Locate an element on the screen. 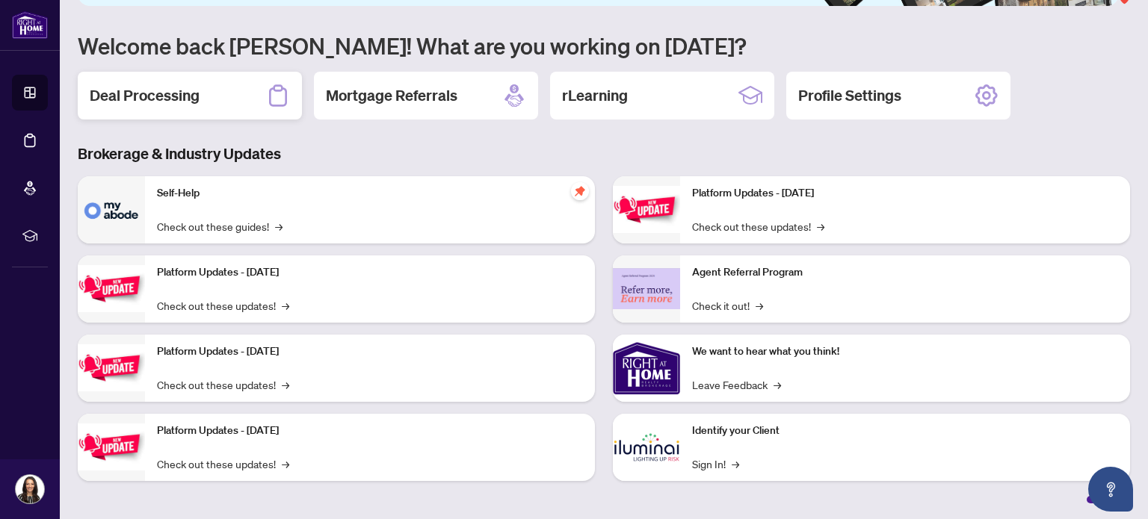 The image size is (1148, 519). h2: Deal Processing is located at coordinates (144, 96).